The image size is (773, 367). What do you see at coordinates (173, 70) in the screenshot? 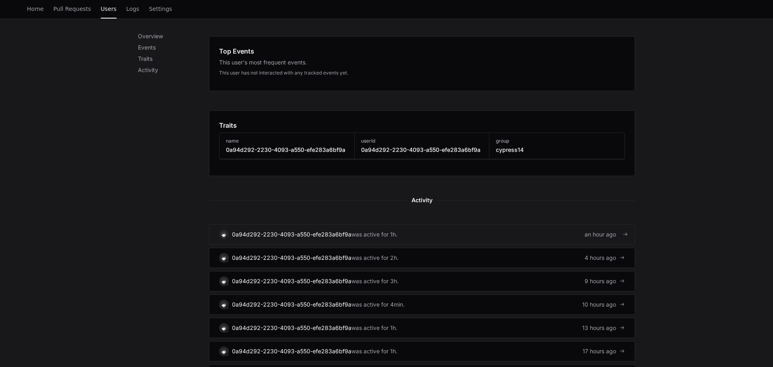
I see `p: Activity` at bounding box center [173, 70].